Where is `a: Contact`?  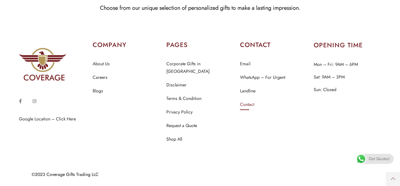
a: Contact is located at coordinates (247, 105).